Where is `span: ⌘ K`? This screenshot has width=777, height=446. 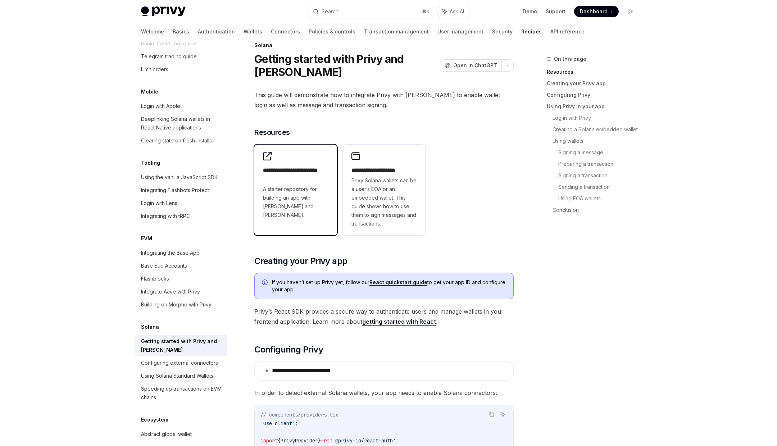 span: ⌘ K is located at coordinates (426, 12).